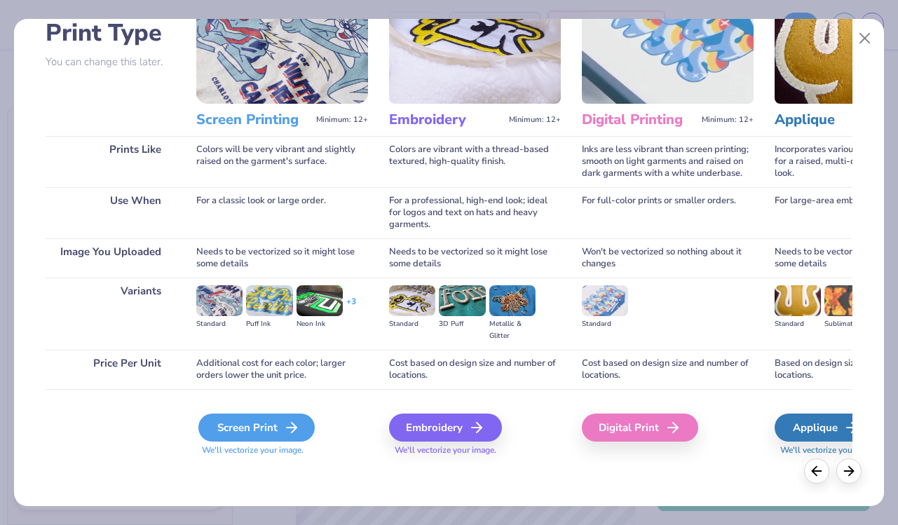 Image resolution: width=898 pixels, height=525 pixels. I want to click on div: Sublimated, so click(847, 324).